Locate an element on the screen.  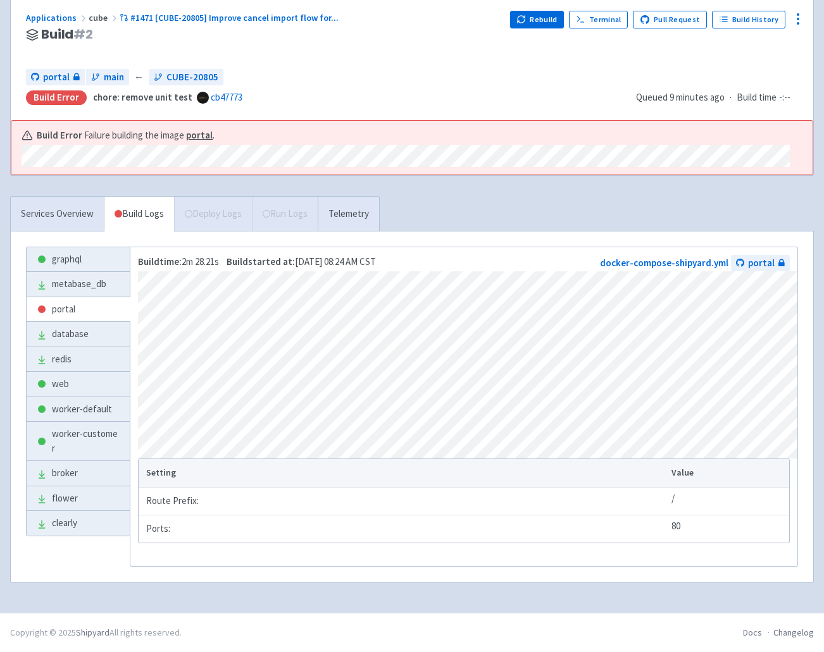
th: Value is located at coordinates (728, 473).